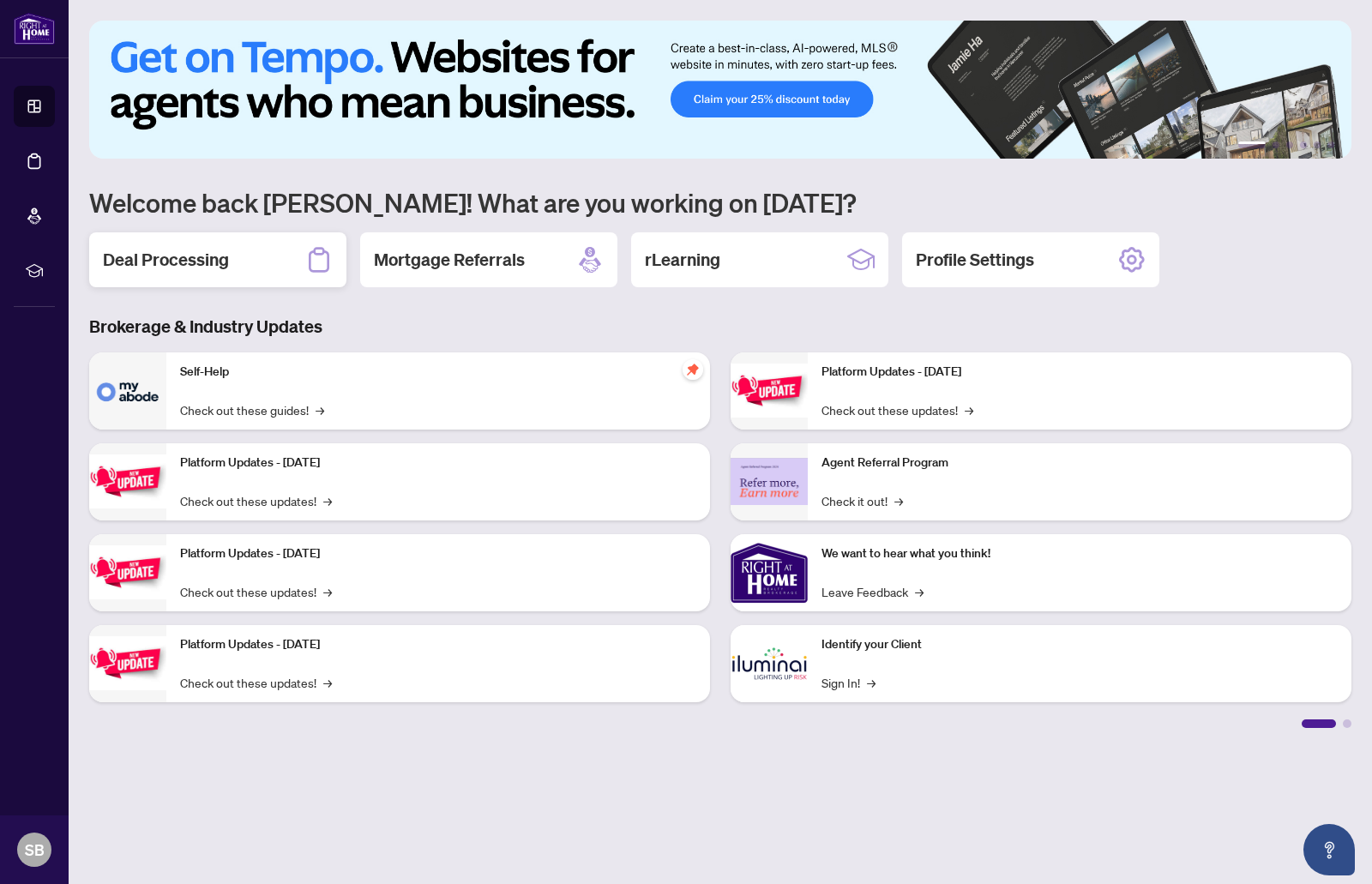  I want to click on button: 1, so click(1251, 145).